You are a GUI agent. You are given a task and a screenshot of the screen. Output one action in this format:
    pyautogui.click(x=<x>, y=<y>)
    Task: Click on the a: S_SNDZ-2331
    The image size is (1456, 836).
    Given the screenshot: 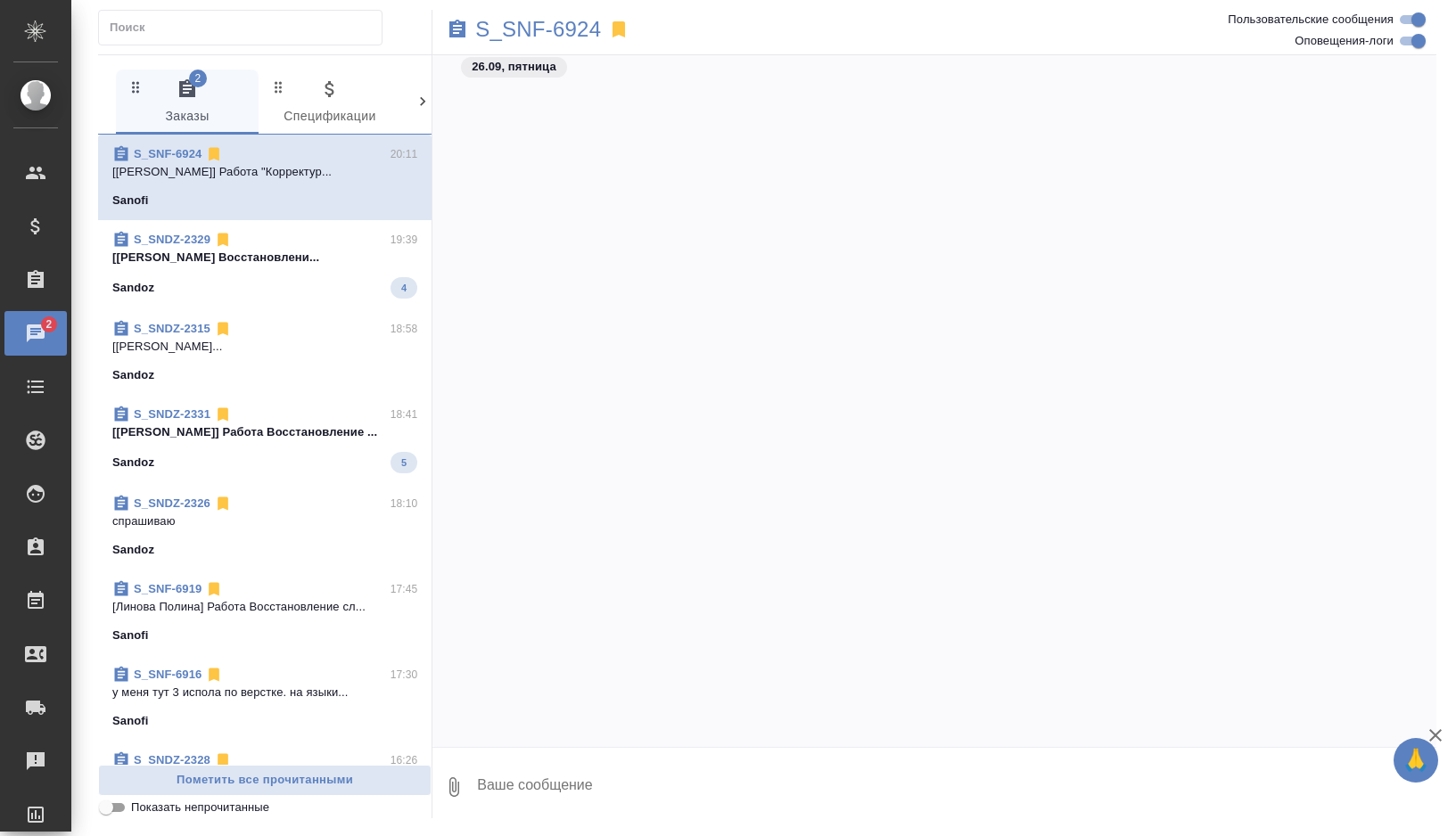 What is the action you would take?
    pyautogui.click(x=172, y=414)
    